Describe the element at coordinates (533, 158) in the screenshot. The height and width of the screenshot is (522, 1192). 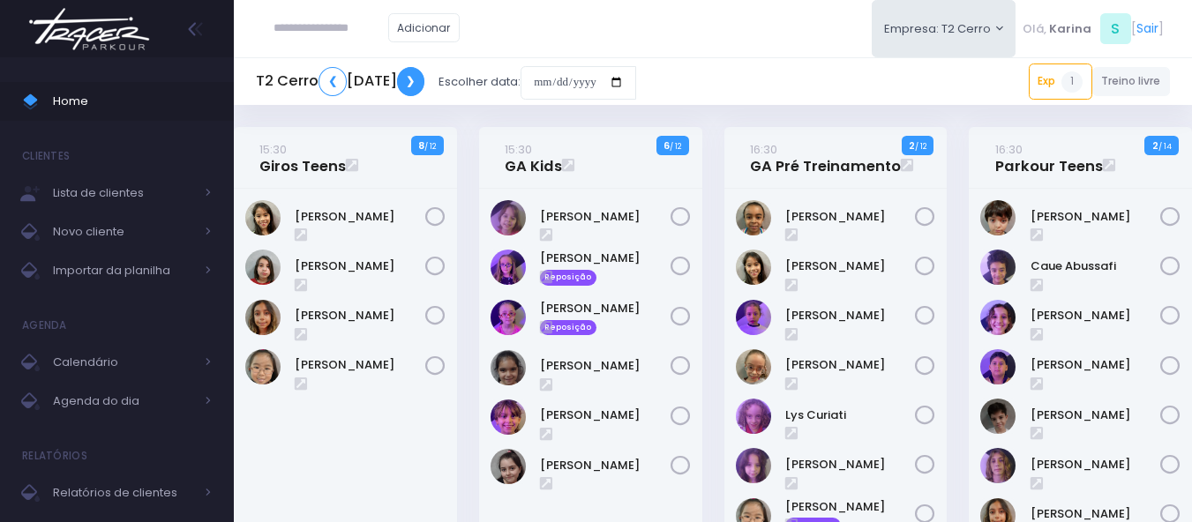
I see `a: 15:30GA Kids` at that location.